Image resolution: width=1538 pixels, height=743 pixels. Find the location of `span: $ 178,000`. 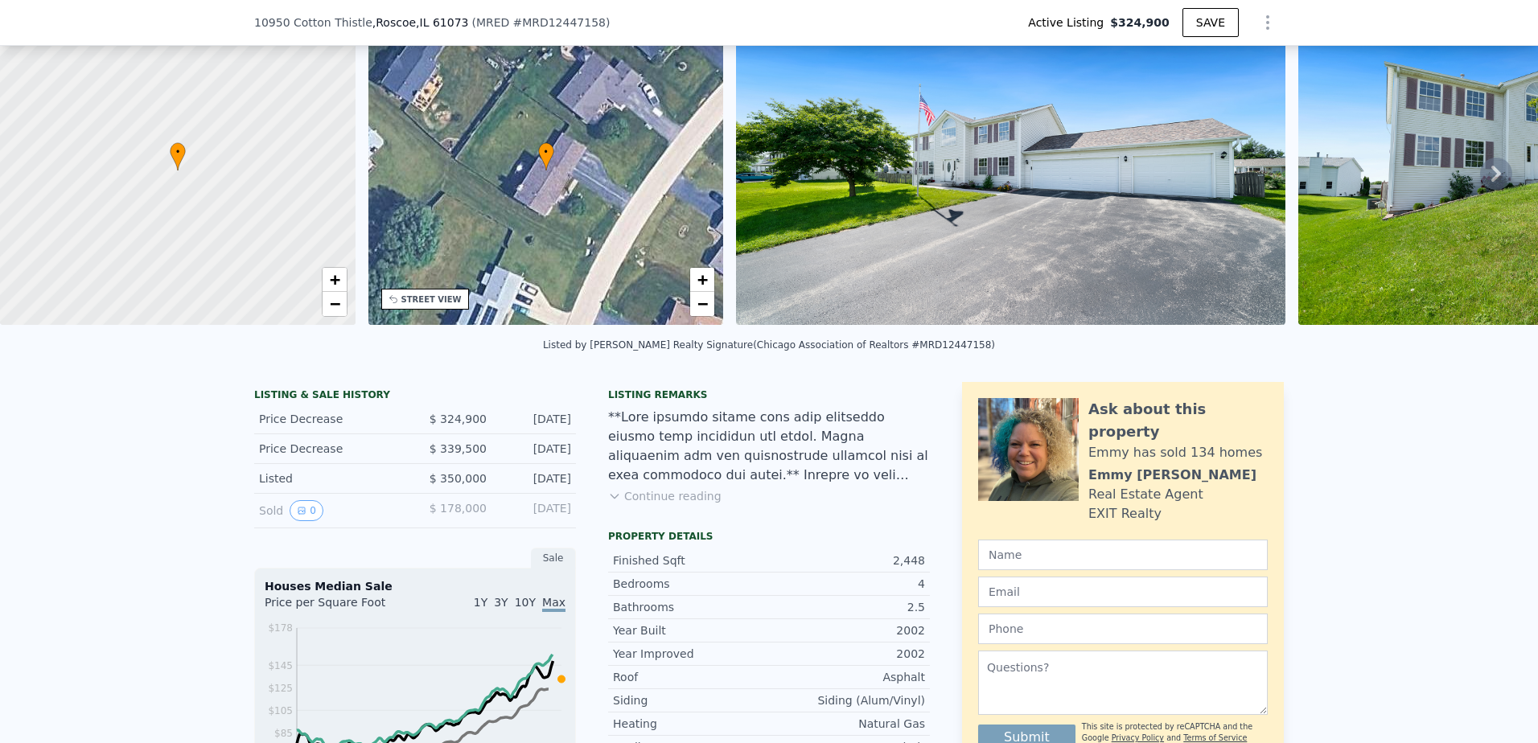

span: $ 178,000 is located at coordinates (458, 509).